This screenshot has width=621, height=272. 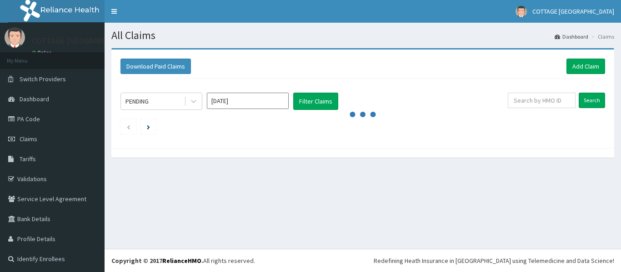 I want to click on span: Claims, so click(x=28, y=139).